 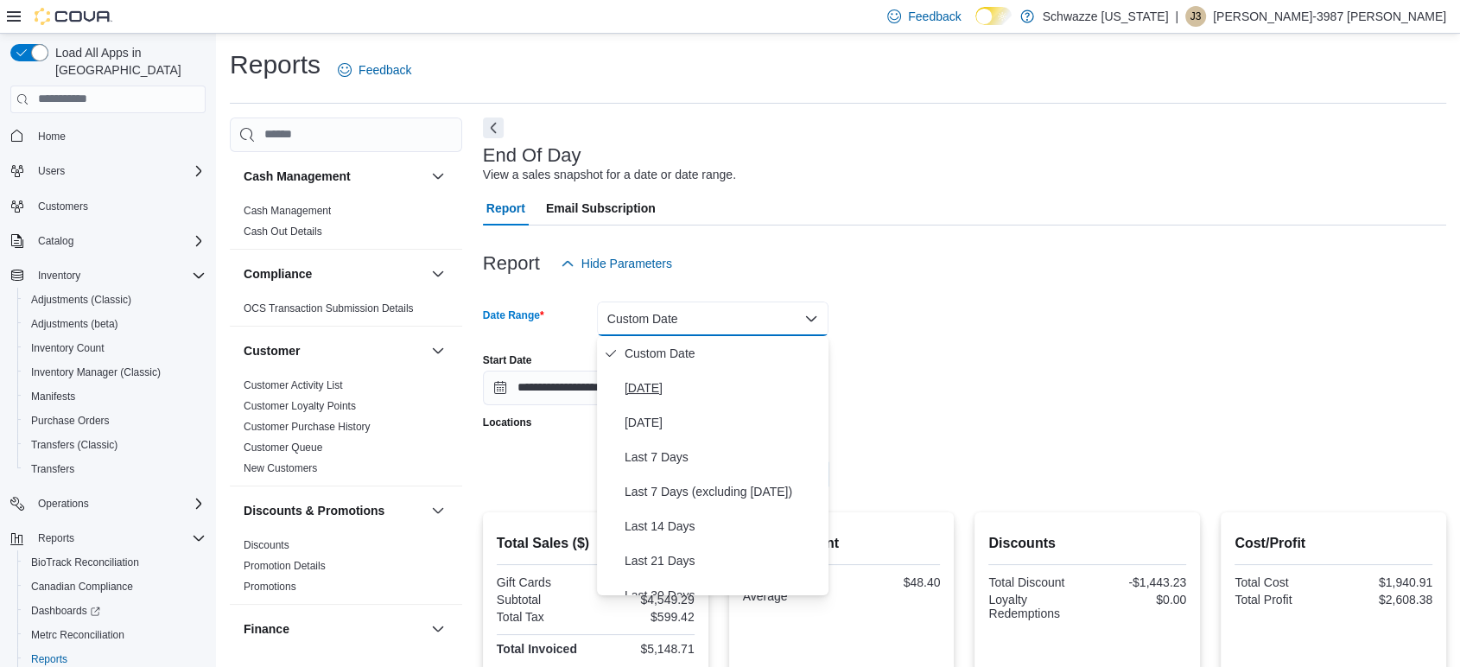 What do you see at coordinates (81, 300) in the screenshot?
I see `a: Adjustments (Classic)` at bounding box center [81, 300].